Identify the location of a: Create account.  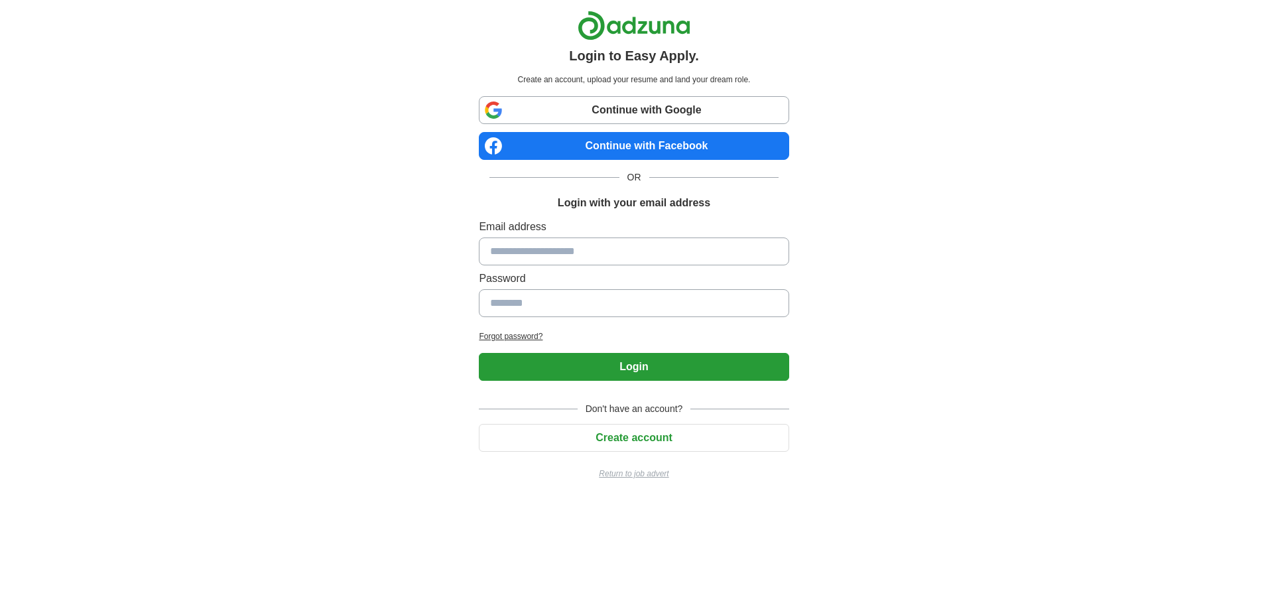
(633, 437).